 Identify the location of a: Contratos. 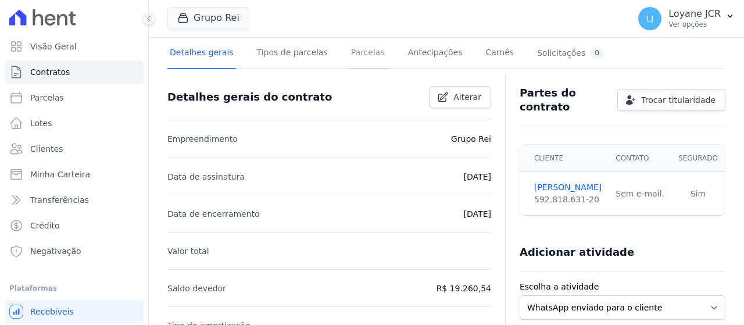
(74, 72).